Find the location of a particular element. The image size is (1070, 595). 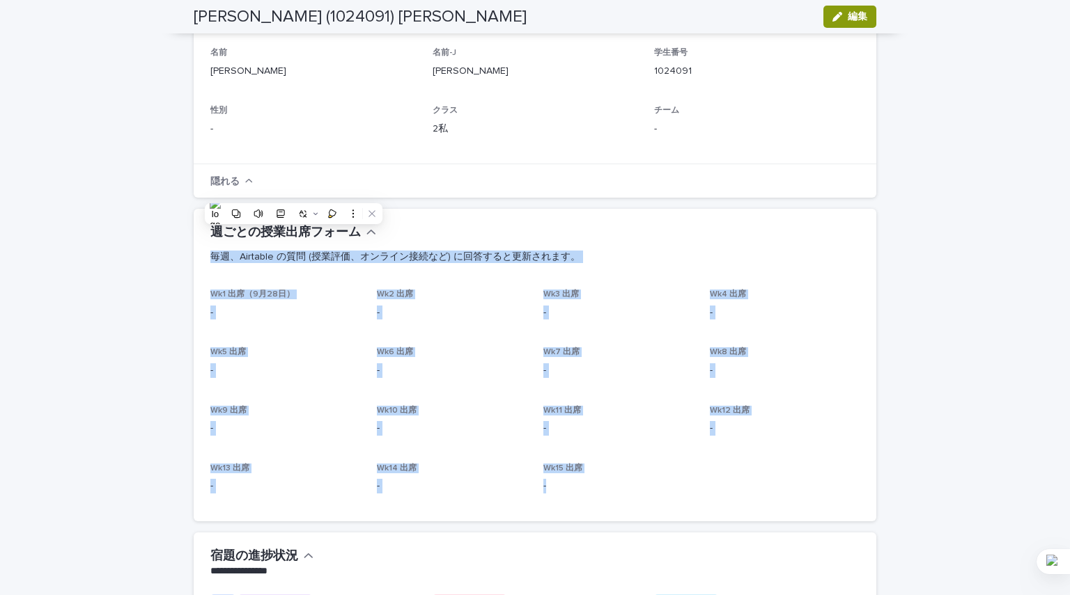

font: Wk13 出席 is located at coordinates (230, 469).